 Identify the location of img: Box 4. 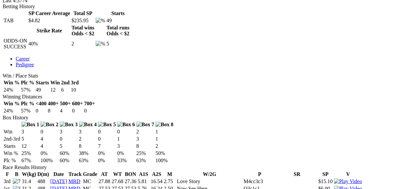
(88, 124).